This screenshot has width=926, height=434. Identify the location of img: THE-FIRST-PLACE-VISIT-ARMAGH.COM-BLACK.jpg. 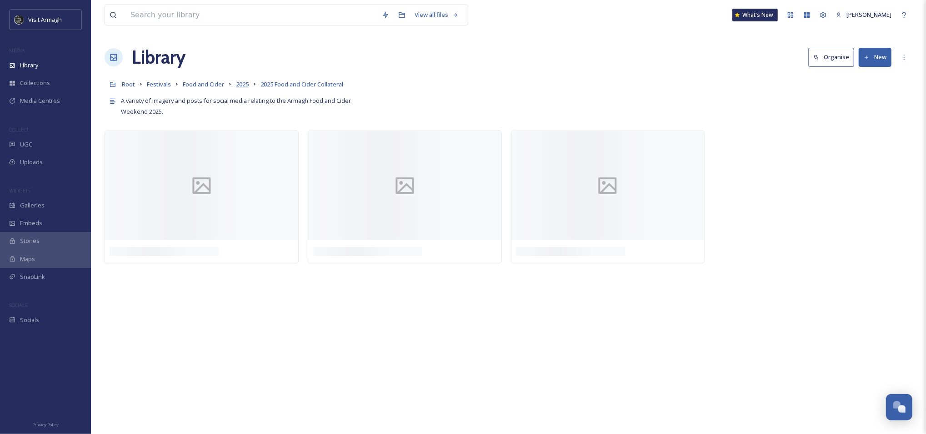
(19, 20).